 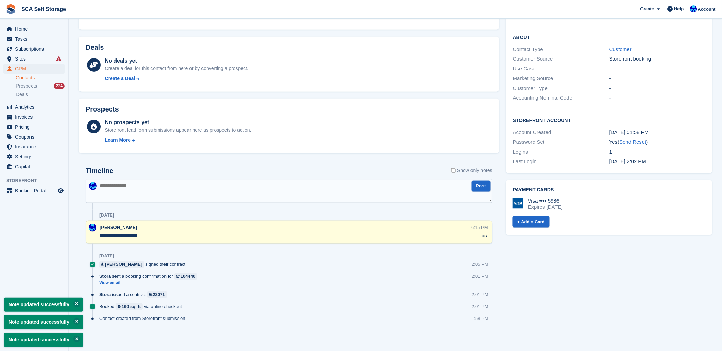 I want to click on span: Coupons, so click(x=36, y=137).